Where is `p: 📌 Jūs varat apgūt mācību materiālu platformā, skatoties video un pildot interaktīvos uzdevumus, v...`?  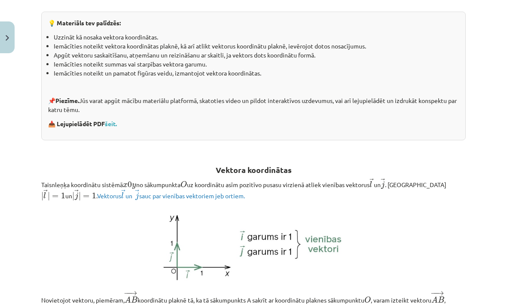 p: 📌 Jūs varat apgūt mācību materiālu platformā, skatoties video un pildot interaktīvos uzdevumus, v... is located at coordinates (253, 105).